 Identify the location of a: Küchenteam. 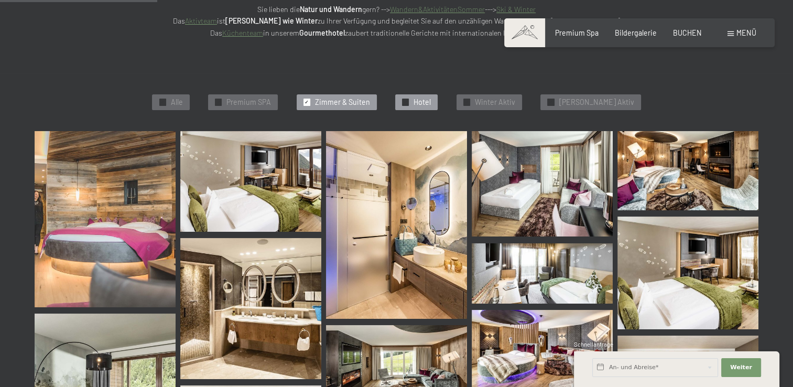
(243, 32).